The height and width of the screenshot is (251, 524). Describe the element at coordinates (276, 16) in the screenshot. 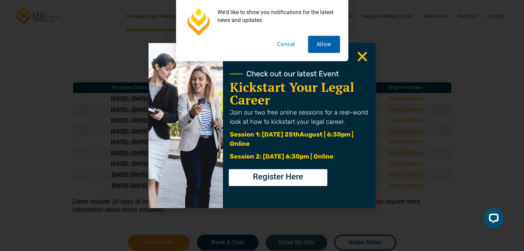

I see `div: We'd like to show you notifications for the latest news and updates.` at that location.